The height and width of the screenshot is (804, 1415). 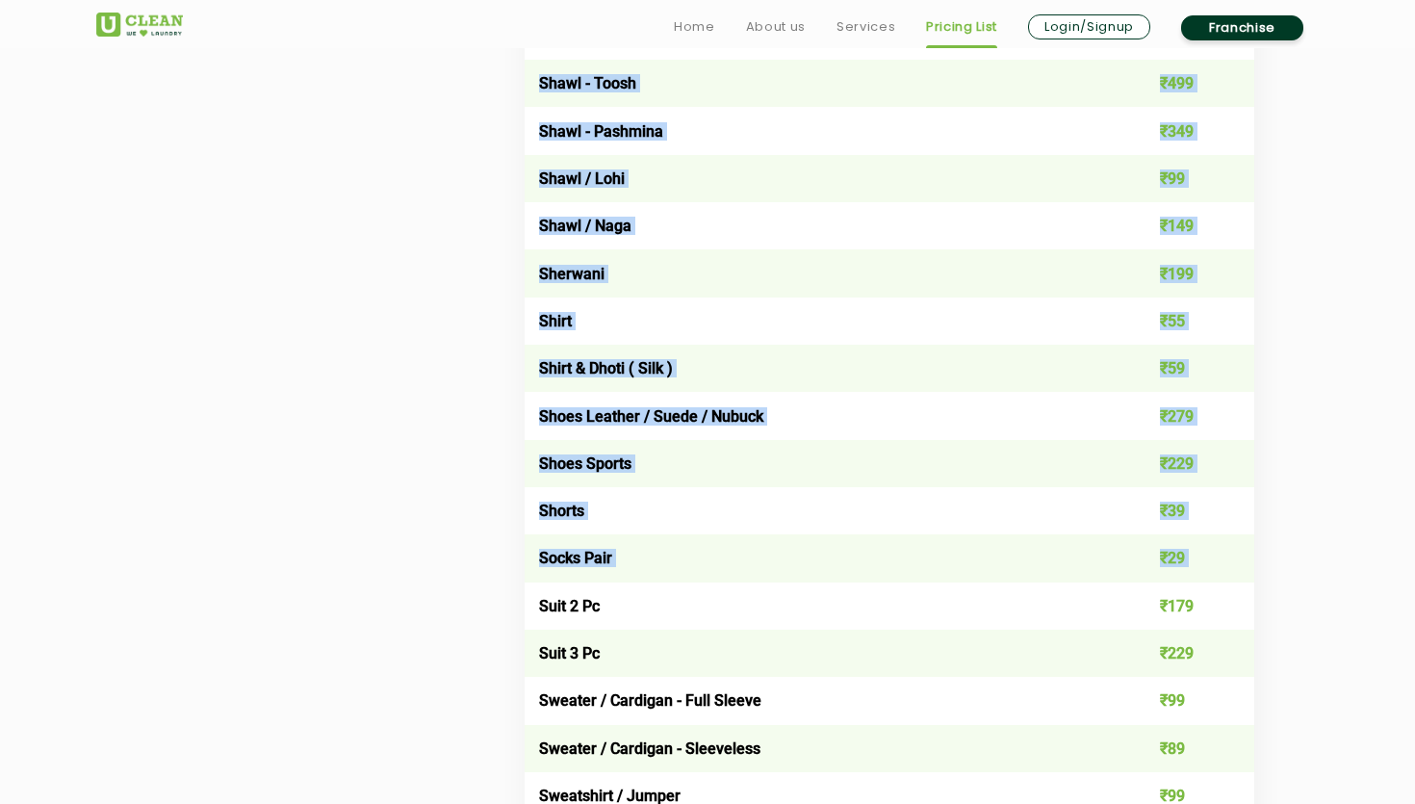 I want to click on td: Shoes Sports, so click(x=816, y=463).